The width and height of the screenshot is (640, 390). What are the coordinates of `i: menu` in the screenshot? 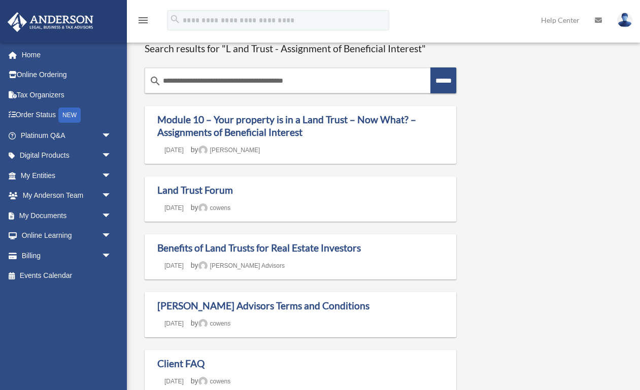 It's located at (143, 20).